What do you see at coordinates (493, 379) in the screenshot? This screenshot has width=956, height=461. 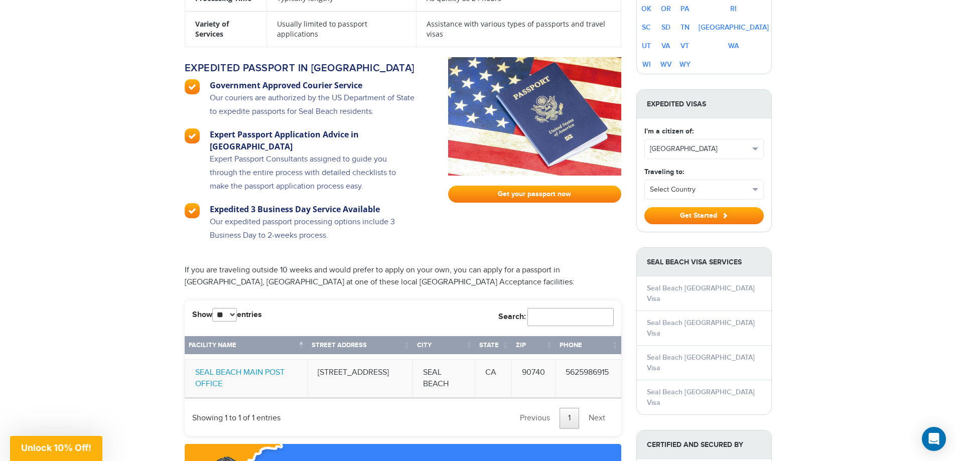 I see `td: CA` at bounding box center [493, 379].